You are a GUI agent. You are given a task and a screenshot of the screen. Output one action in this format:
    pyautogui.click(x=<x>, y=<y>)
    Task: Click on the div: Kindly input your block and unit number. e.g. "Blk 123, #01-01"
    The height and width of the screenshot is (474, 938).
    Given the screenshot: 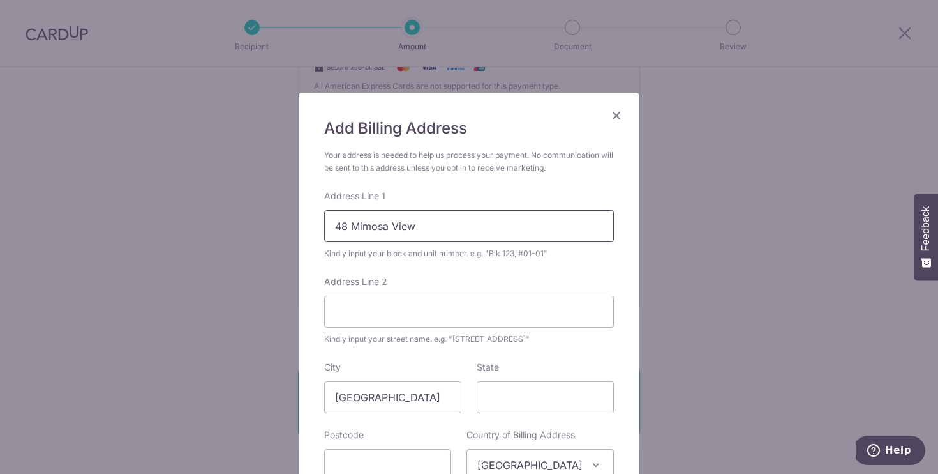 What is the action you would take?
    pyautogui.click(x=469, y=253)
    